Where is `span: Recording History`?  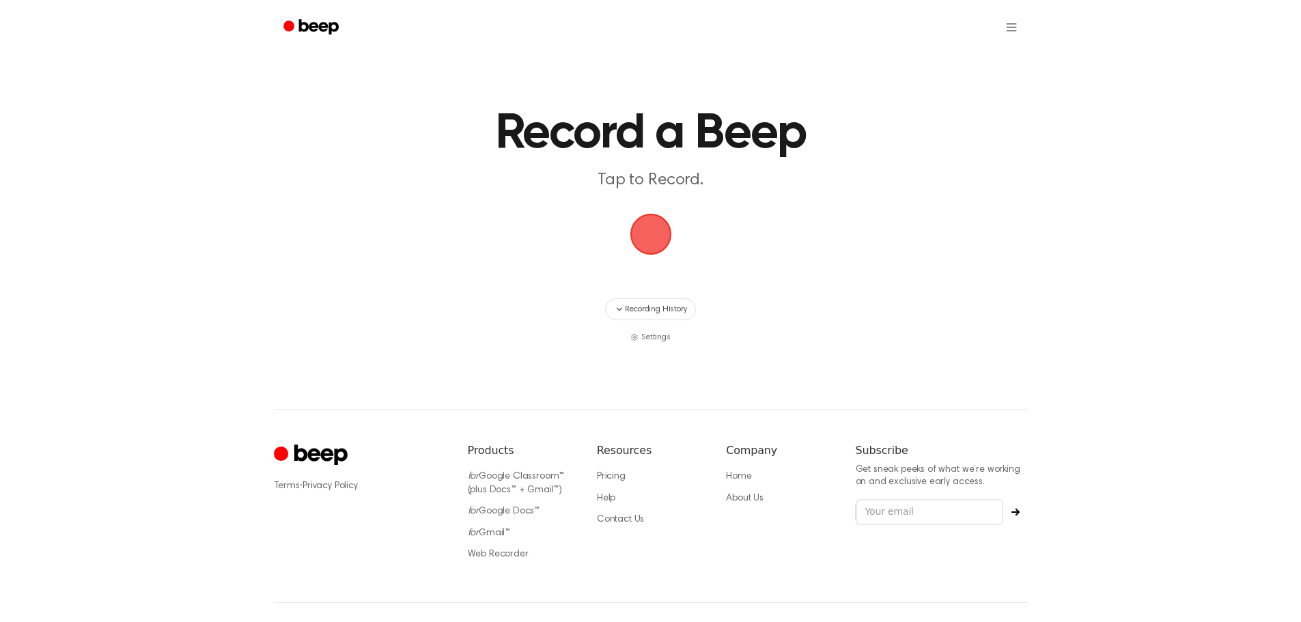
span: Recording History is located at coordinates (656, 309).